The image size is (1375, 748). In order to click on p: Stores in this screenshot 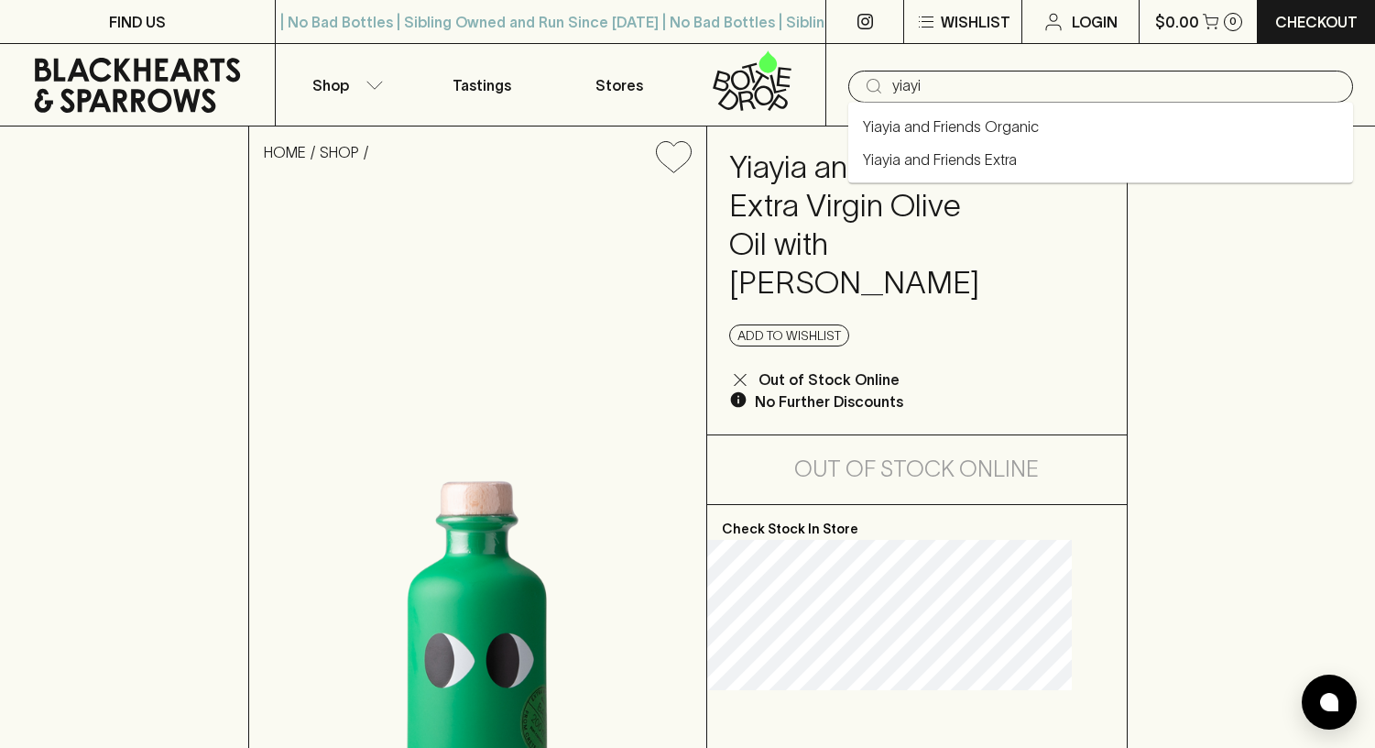, I will do `click(619, 85)`.